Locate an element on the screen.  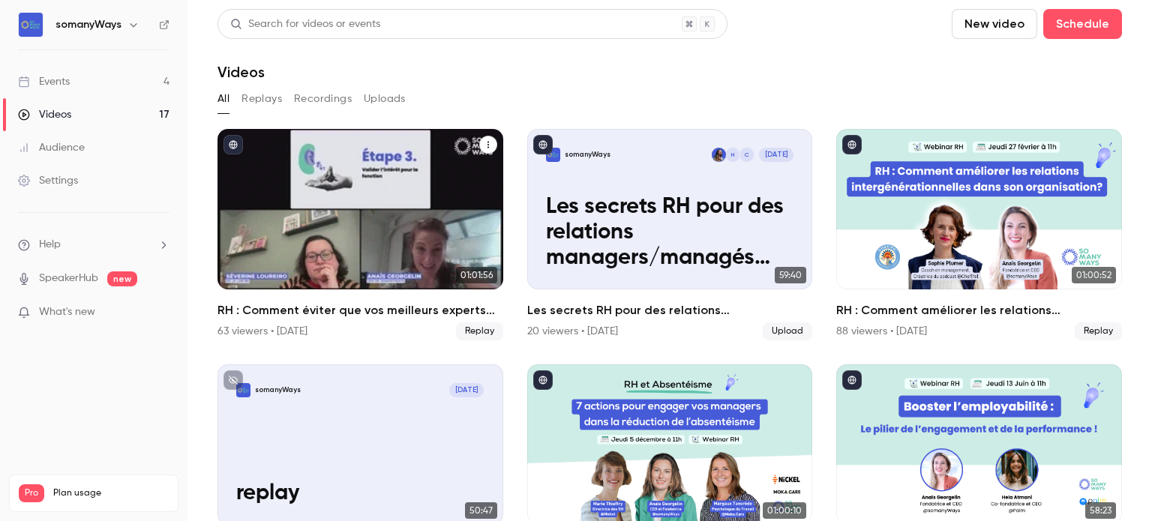
div: Audience is located at coordinates (51, 148).